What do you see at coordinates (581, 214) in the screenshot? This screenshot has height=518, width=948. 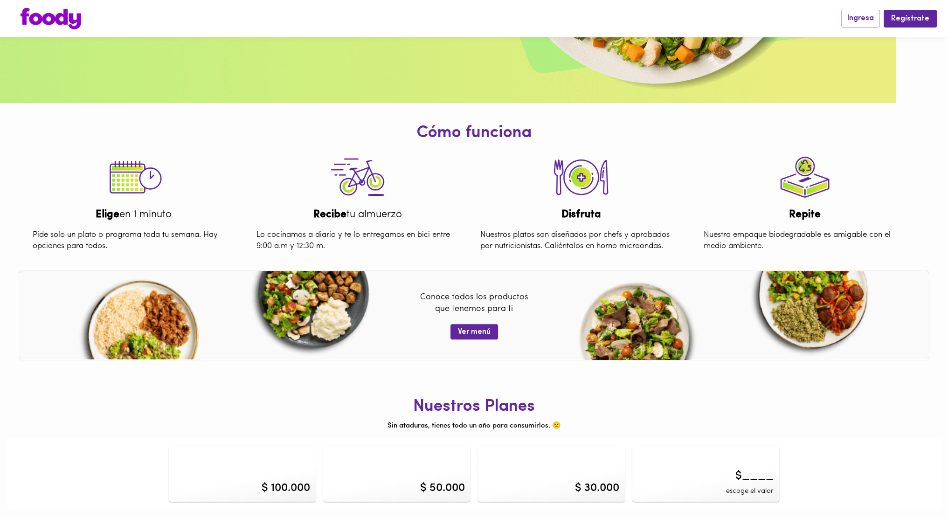 I see `b: Disfruta` at bounding box center [581, 214].